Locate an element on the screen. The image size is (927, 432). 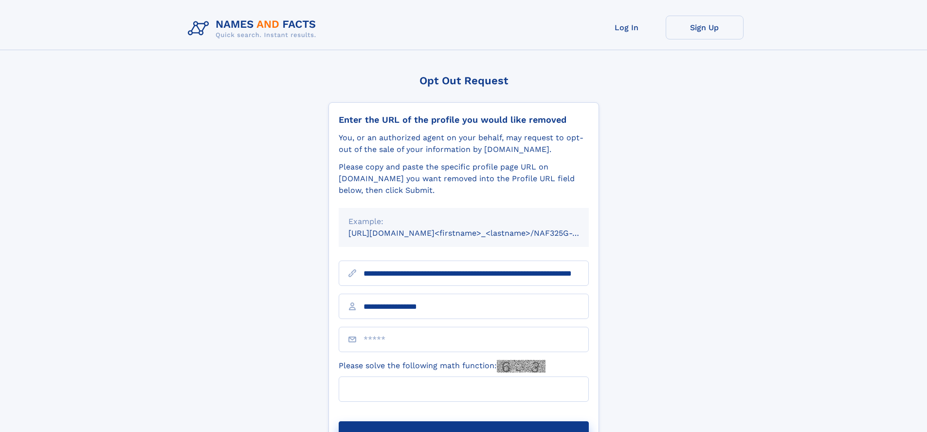
div: Example: is located at coordinates (464, 221).